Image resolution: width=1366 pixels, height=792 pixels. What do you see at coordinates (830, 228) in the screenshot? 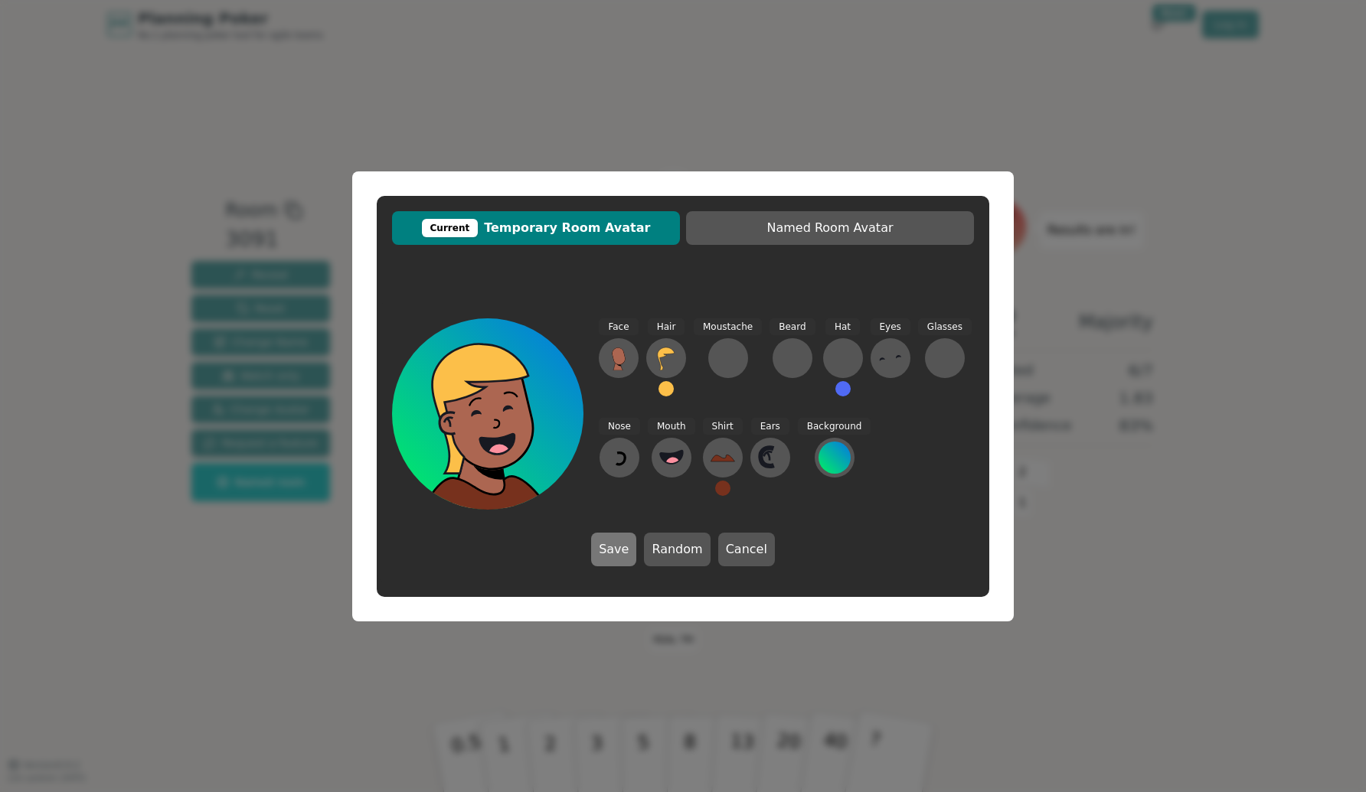
I see `span: Named Room Avatar` at bounding box center [830, 228].